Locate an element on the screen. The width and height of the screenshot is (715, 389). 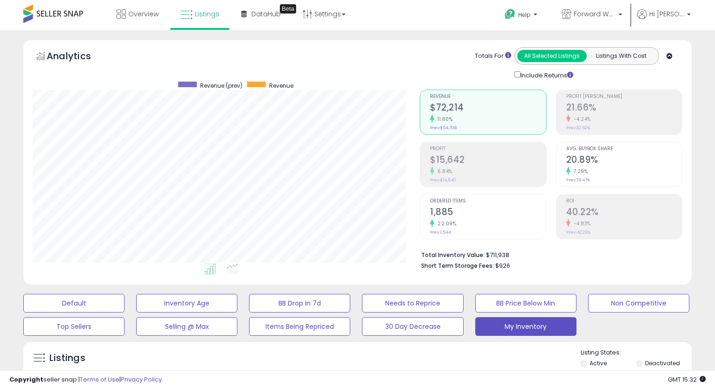
button: Listings With Cost is located at coordinates (621, 56).